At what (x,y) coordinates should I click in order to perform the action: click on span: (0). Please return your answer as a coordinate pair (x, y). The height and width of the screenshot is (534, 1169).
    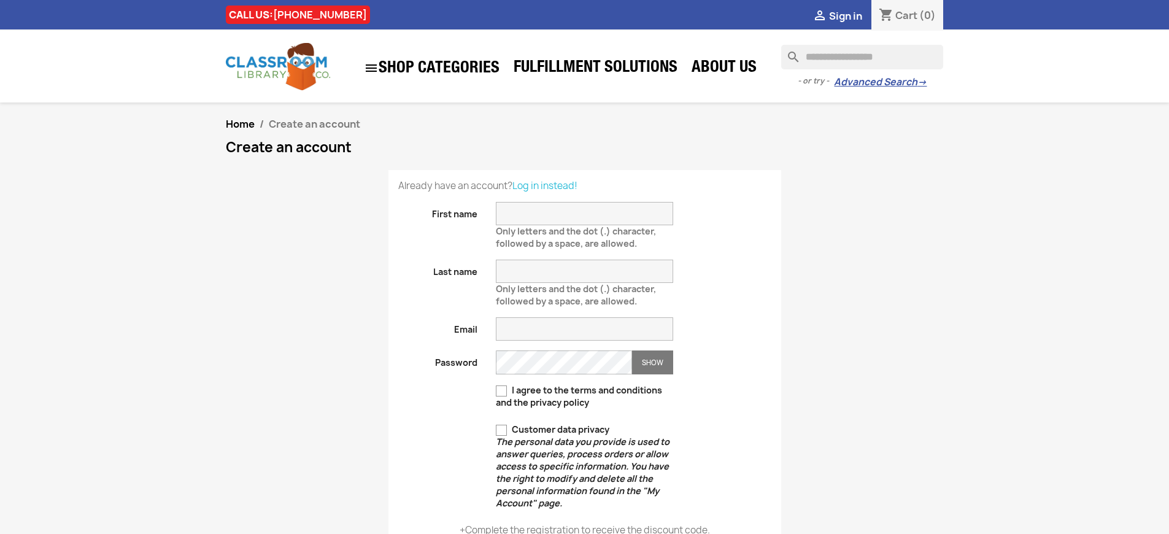
    Looking at the image, I should click on (927, 15).